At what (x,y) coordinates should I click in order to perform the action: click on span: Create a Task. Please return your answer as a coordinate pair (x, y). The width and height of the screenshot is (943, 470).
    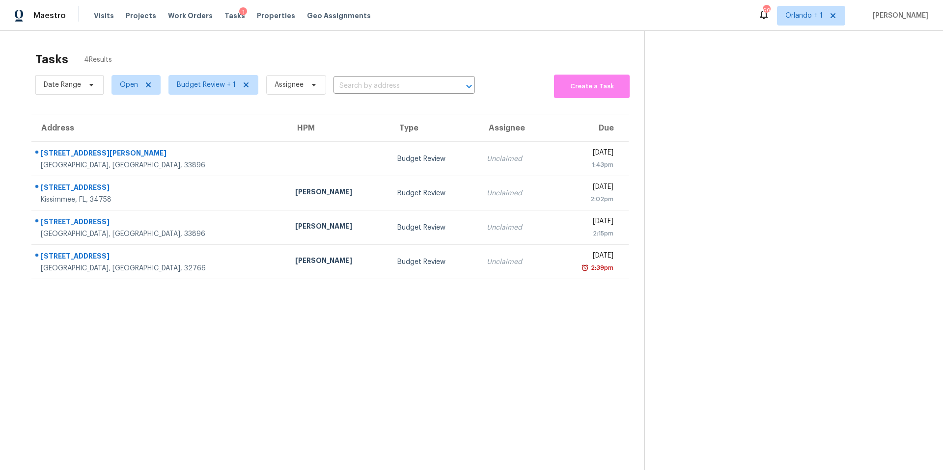
    Looking at the image, I should click on (592, 86).